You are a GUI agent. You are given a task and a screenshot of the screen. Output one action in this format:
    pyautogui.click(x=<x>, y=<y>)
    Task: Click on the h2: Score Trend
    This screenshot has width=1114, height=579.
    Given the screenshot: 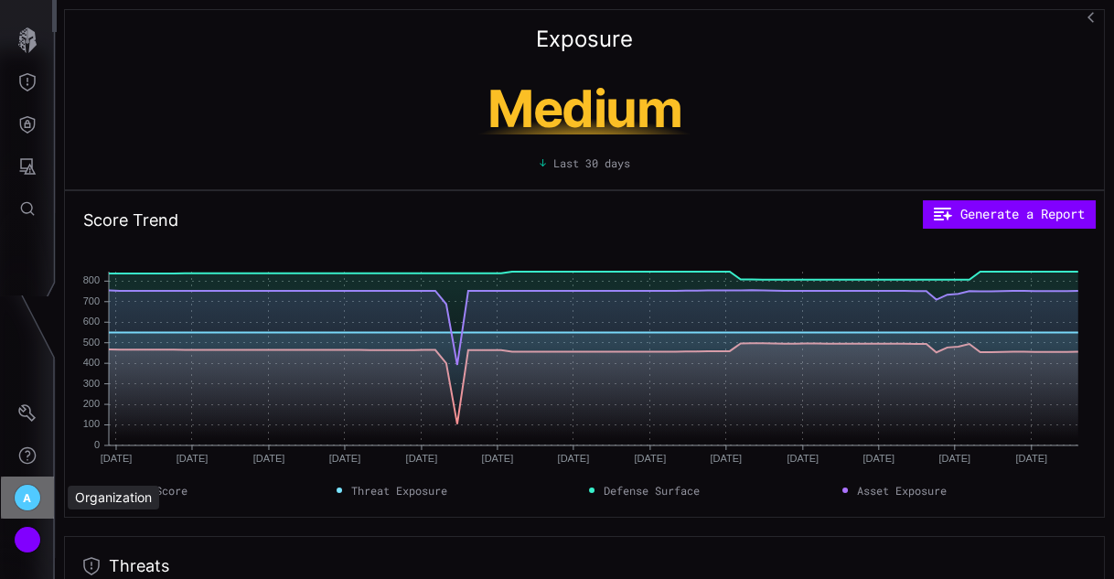 What is the action you would take?
    pyautogui.click(x=131, y=220)
    